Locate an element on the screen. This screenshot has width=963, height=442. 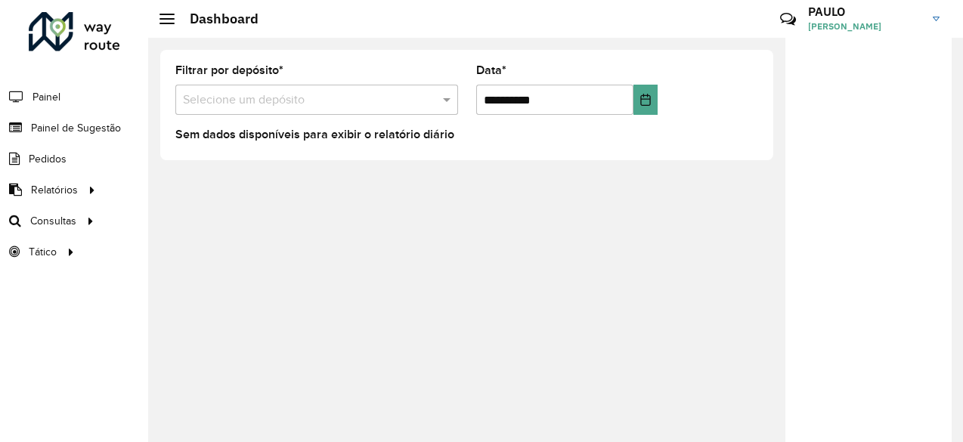
button: Choose Date is located at coordinates (646, 100).